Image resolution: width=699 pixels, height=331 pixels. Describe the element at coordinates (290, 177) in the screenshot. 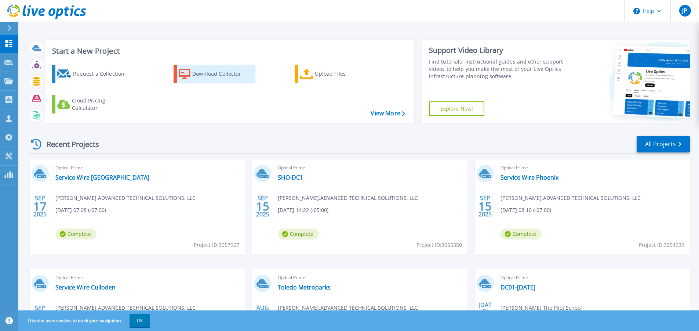

I see `a: SHO-DC1` at that location.